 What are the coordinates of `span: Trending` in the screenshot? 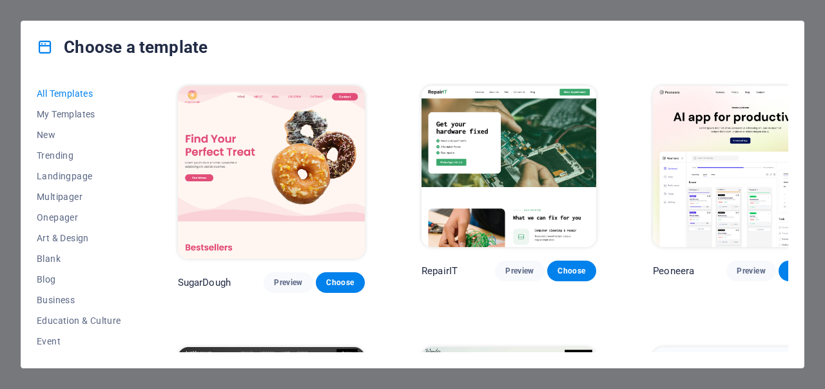 It's located at (79, 155).